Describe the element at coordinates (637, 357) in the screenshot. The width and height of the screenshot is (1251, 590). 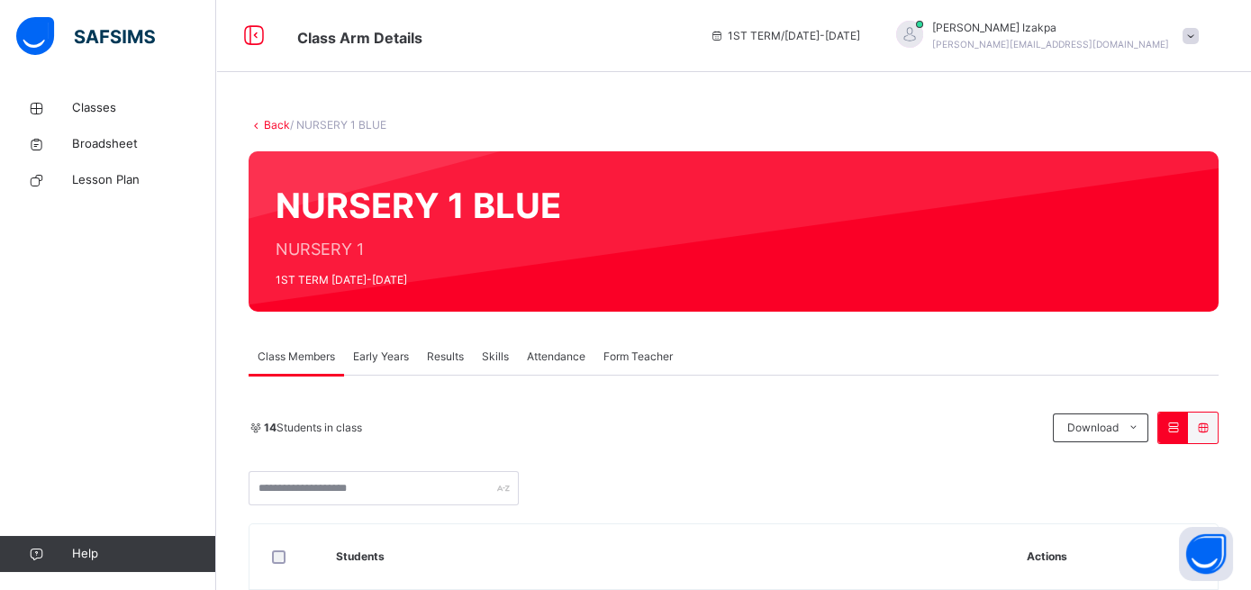
I see `span: Form Teacher` at that location.